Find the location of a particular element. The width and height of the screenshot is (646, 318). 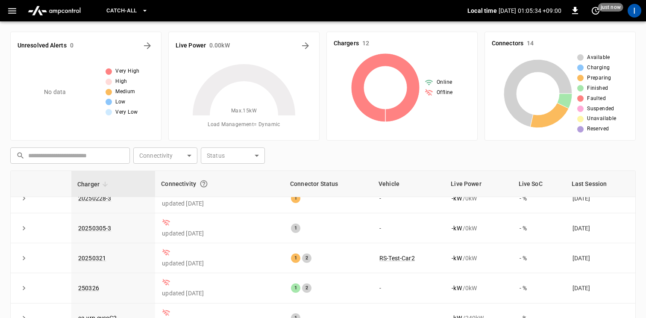

span: Reserved is located at coordinates (598, 129).